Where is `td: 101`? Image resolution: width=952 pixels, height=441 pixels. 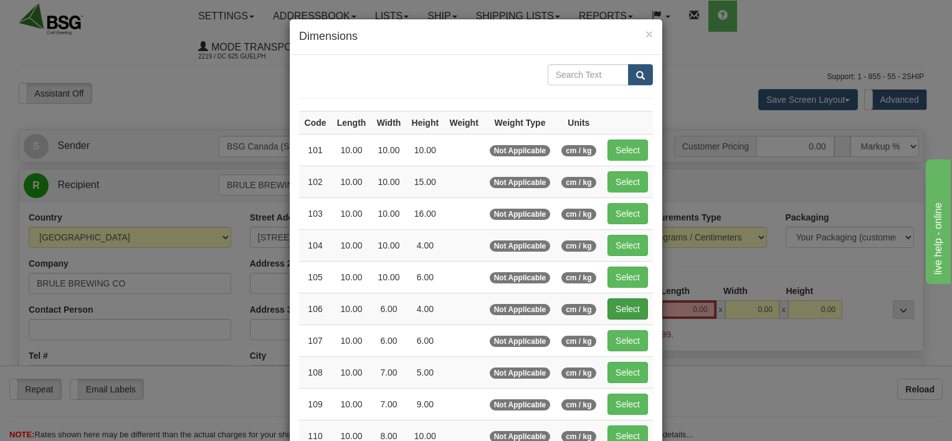
td: 101 is located at coordinates (315, 149).